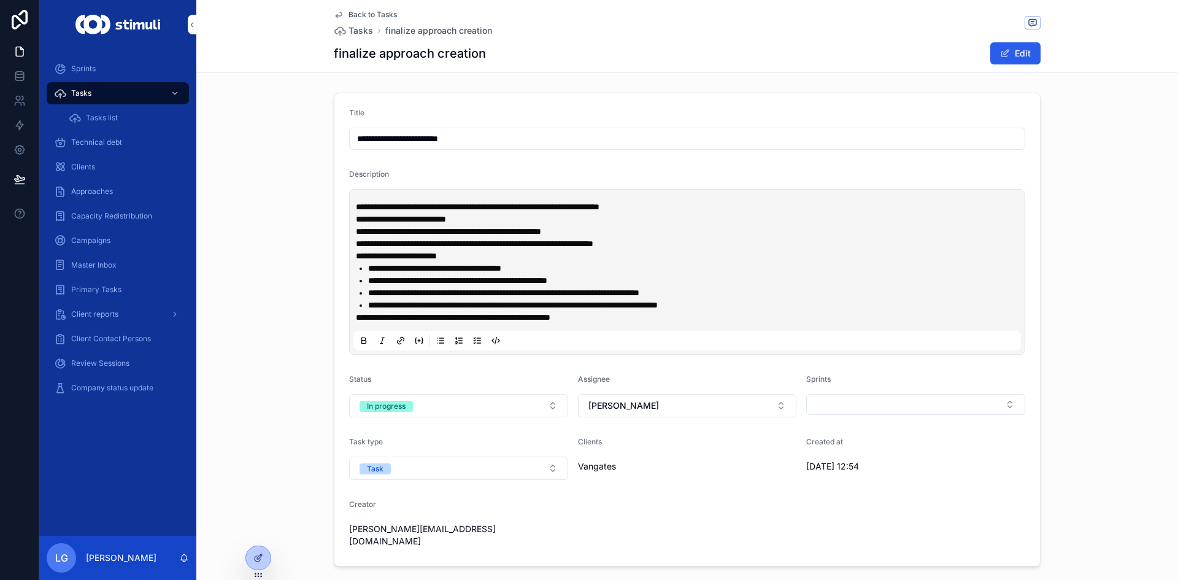 This screenshot has height=580, width=1178. I want to click on span: Created at, so click(825, 441).